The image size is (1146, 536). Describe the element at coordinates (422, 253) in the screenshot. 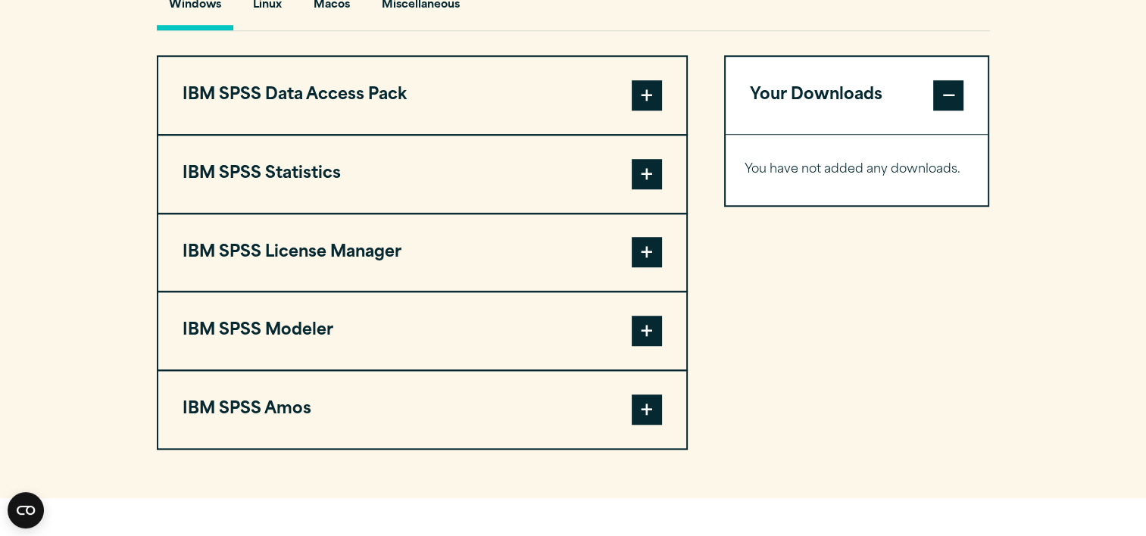

I see `button: IBM SPSS License Manager` at that location.